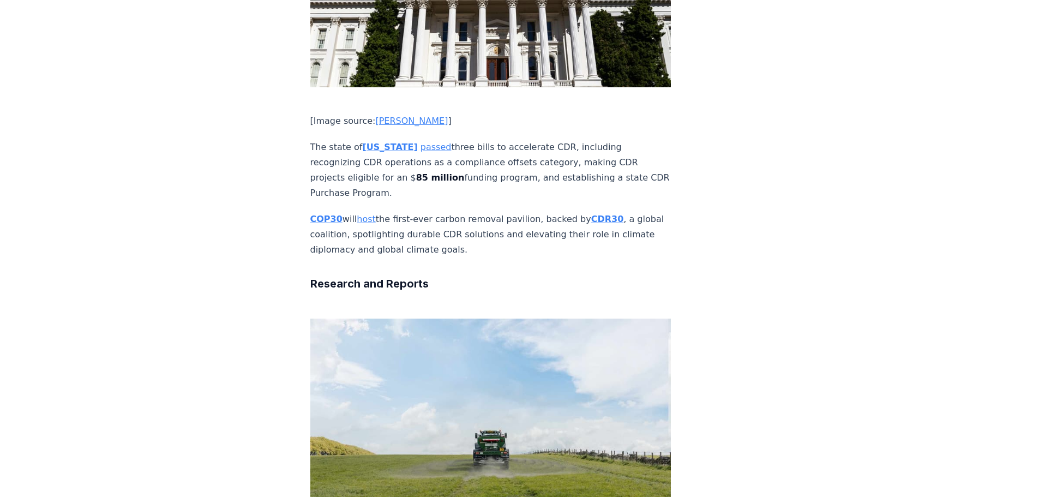 The width and height of the screenshot is (1039, 497). Describe the element at coordinates (326, 219) in the screenshot. I see `strong: COP30` at that location.